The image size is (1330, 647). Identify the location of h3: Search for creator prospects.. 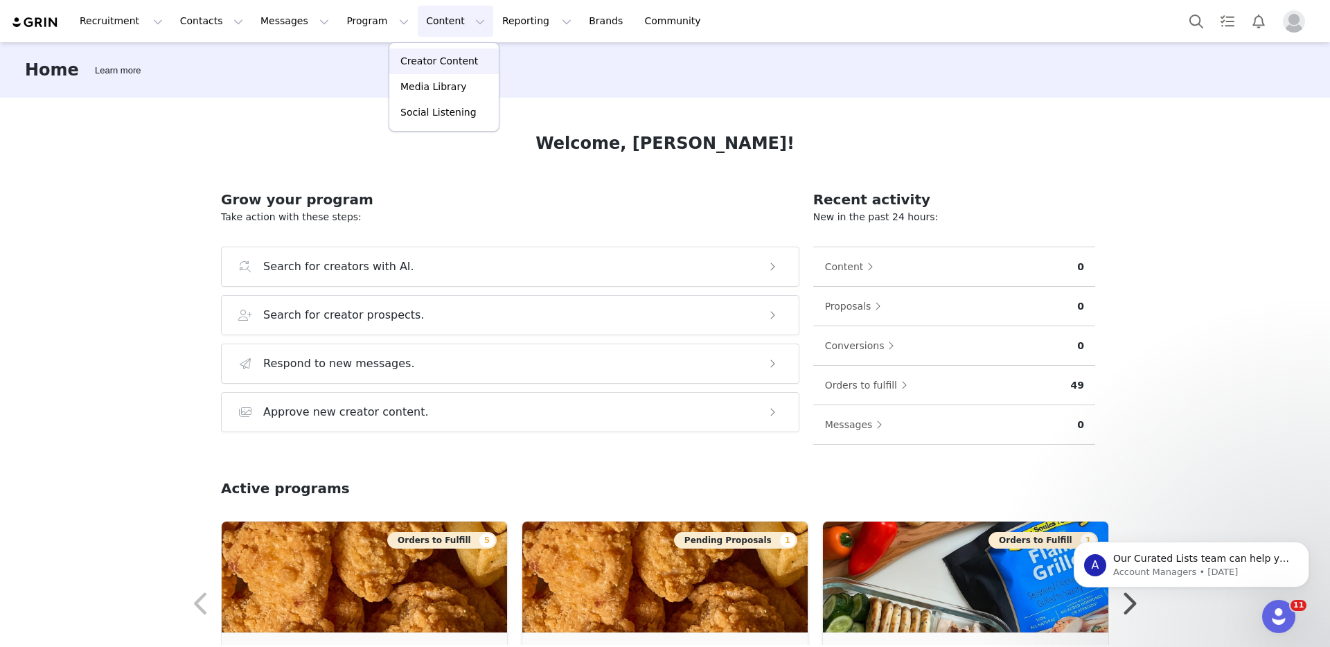
(344, 315).